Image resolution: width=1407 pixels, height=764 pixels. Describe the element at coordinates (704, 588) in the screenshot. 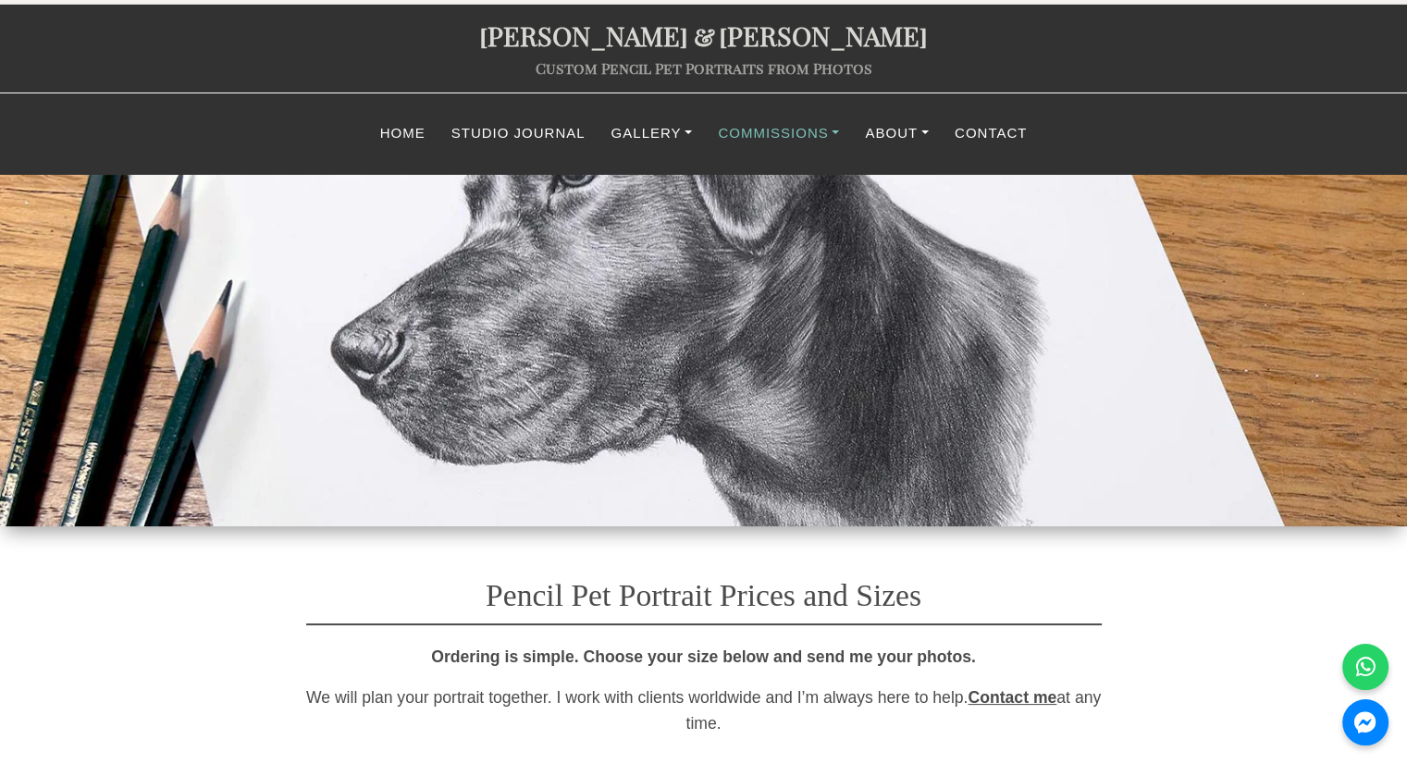

I see `h1: Pencil Pet Portrait Prices and Sizes` at that location.